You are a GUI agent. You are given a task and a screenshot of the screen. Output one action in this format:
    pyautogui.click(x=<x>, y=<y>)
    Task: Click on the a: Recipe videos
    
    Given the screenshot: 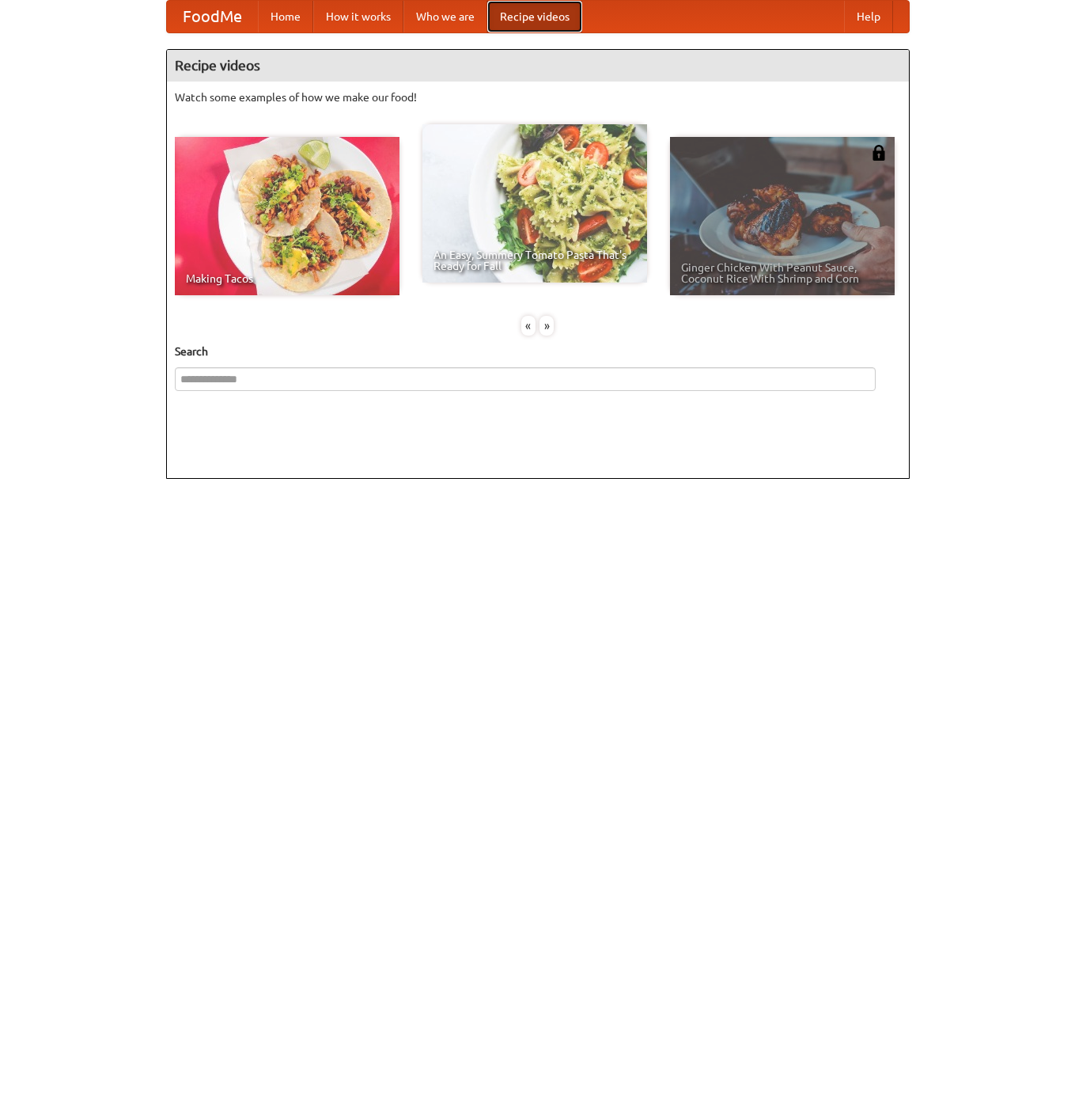 What is the action you would take?
    pyautogui.click(x=535, y=16)
    